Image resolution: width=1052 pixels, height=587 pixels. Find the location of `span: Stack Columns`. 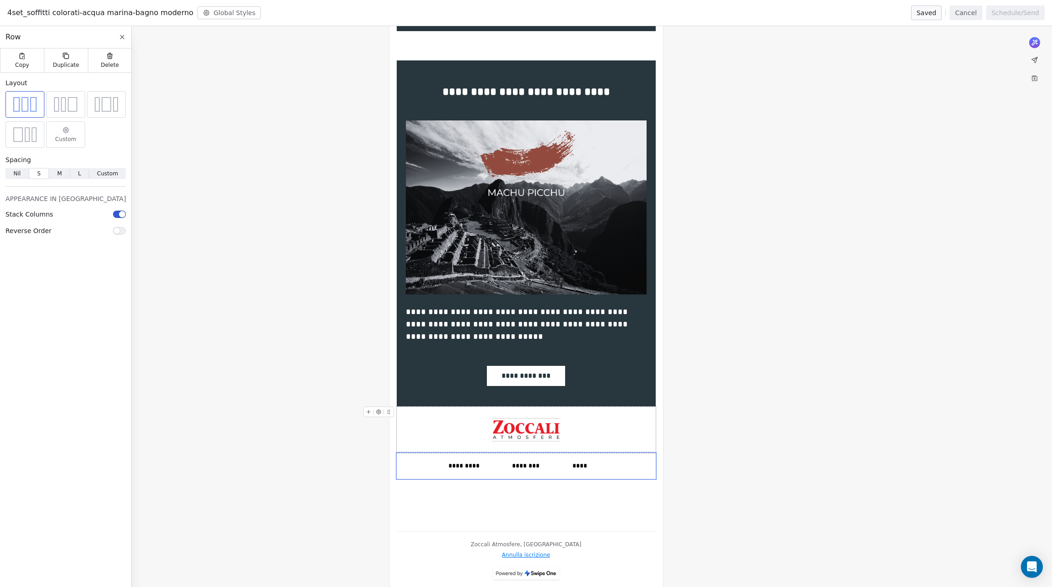

span: Stack Columns is located at coordinates (29, 214).